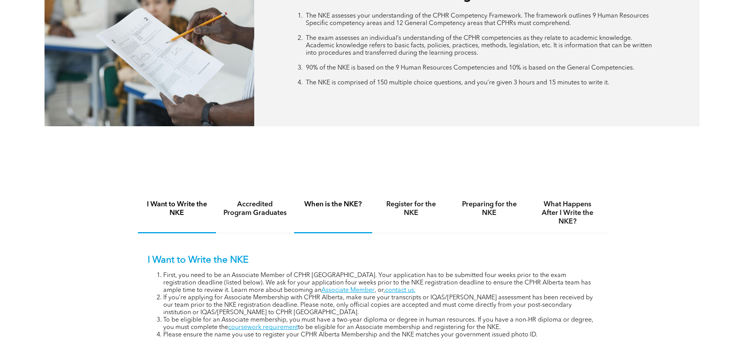 Image resolution: width=744 pixels, height=356 pixels. Describe the element at coordinates (348, 290) in the screenshot. I see `a: Associate Member` at that location.